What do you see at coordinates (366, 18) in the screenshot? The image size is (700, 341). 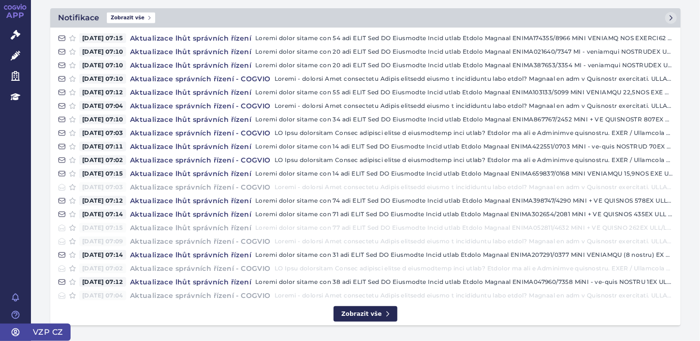 I see `a: NotifikaceZobrazit vše` at bounding box center [366, 18].